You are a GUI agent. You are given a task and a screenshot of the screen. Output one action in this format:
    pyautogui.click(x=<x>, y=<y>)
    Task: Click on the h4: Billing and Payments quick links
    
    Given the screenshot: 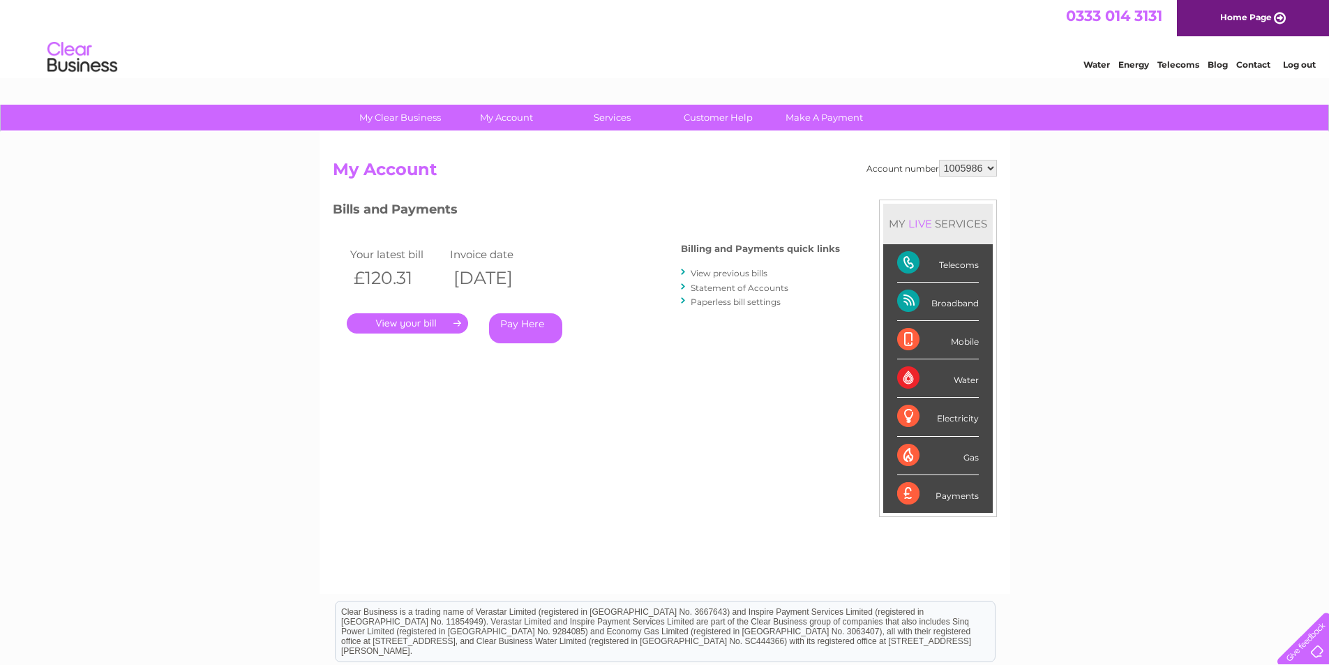 What is the action you would take?
    pyautogui.click(x=760, y=248)
    